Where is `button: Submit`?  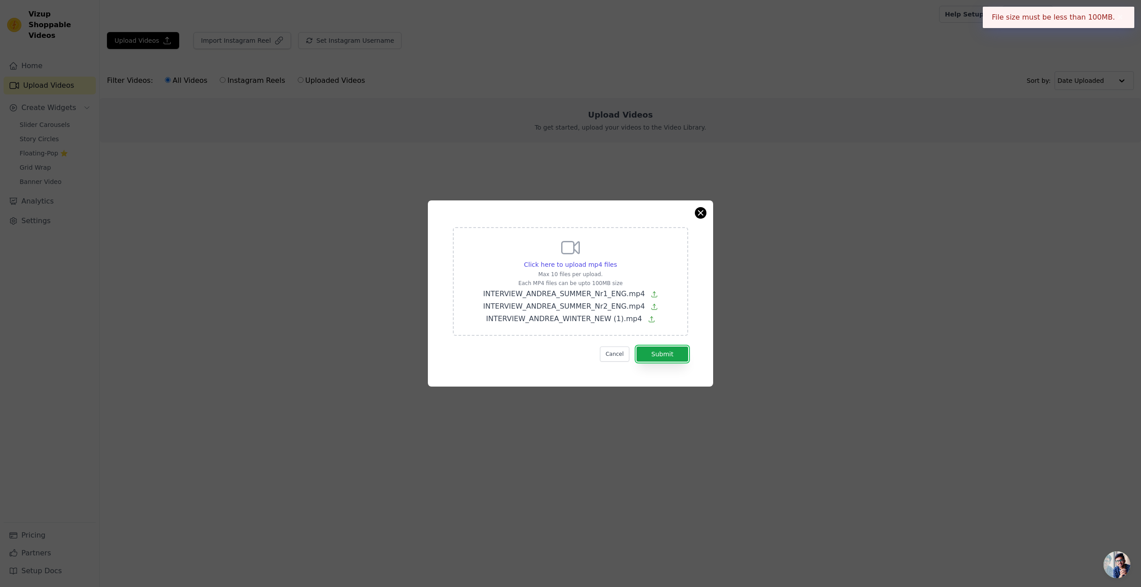
button: Submit is located at coordinates (662, 354).